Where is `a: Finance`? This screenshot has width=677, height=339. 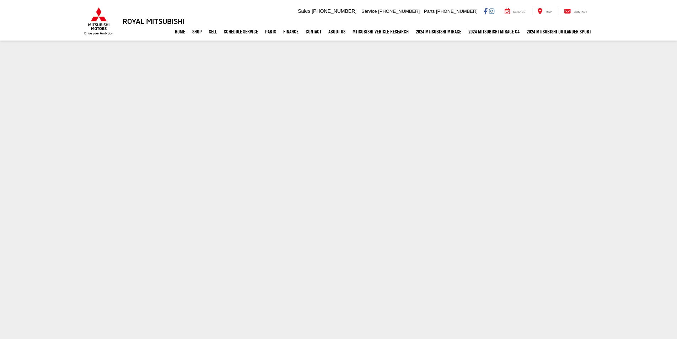
a: Finance is located at coordinates (291, 32).